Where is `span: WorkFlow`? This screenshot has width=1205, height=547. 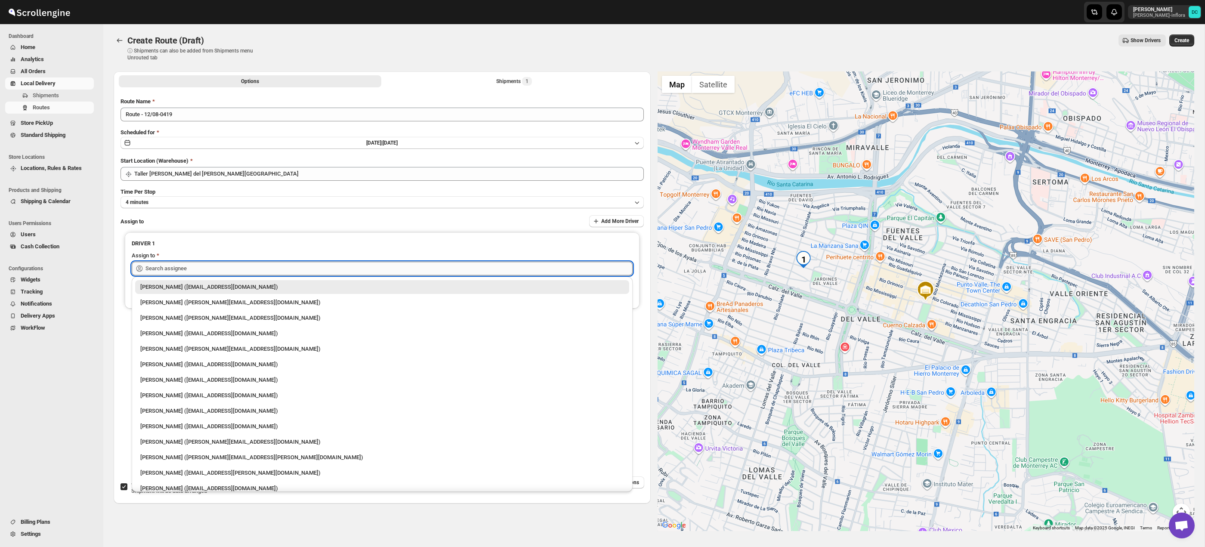 span: WorkFlow is located at coordinates (33, 327).